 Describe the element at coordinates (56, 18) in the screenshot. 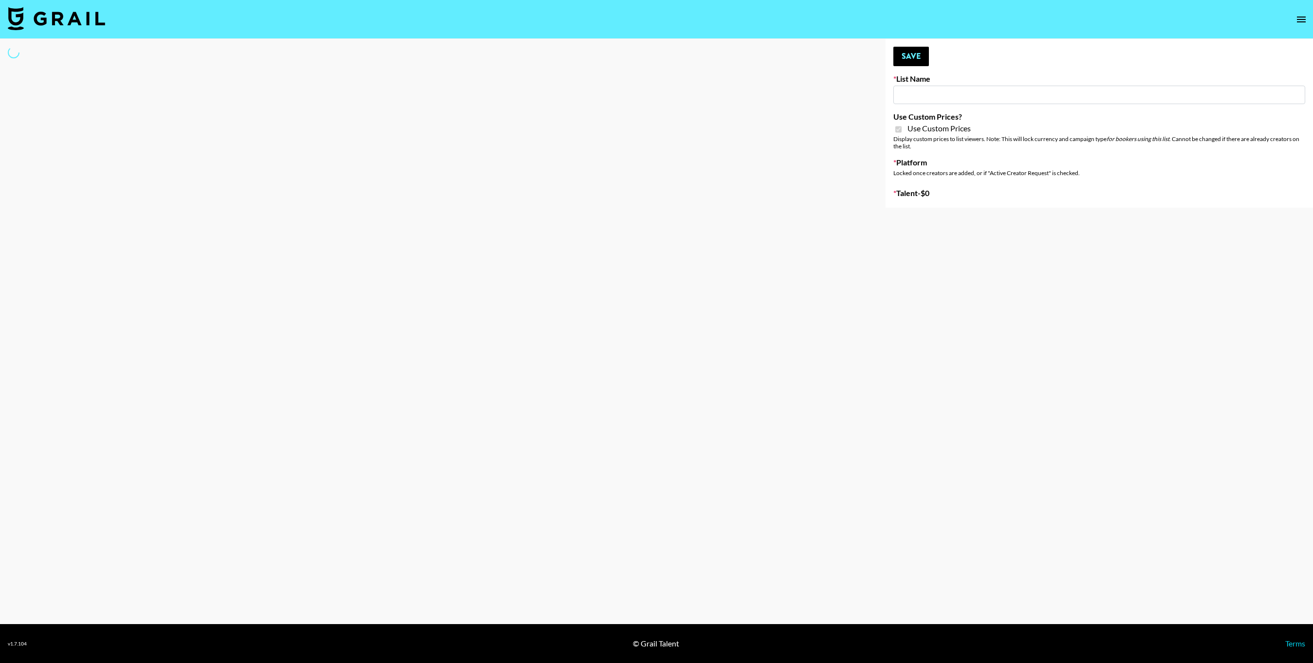

I see `img: Grail Talent` at that location.